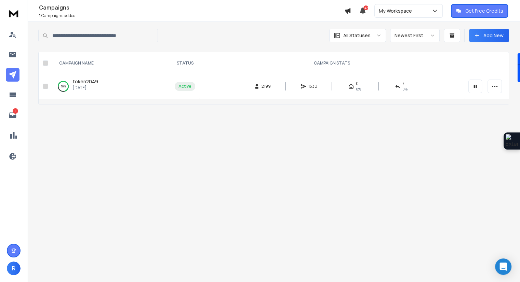  What do you see at coordinates (63, 86) in the screenshot?
I see `p: 70 %` at bounding box center [63, 86].